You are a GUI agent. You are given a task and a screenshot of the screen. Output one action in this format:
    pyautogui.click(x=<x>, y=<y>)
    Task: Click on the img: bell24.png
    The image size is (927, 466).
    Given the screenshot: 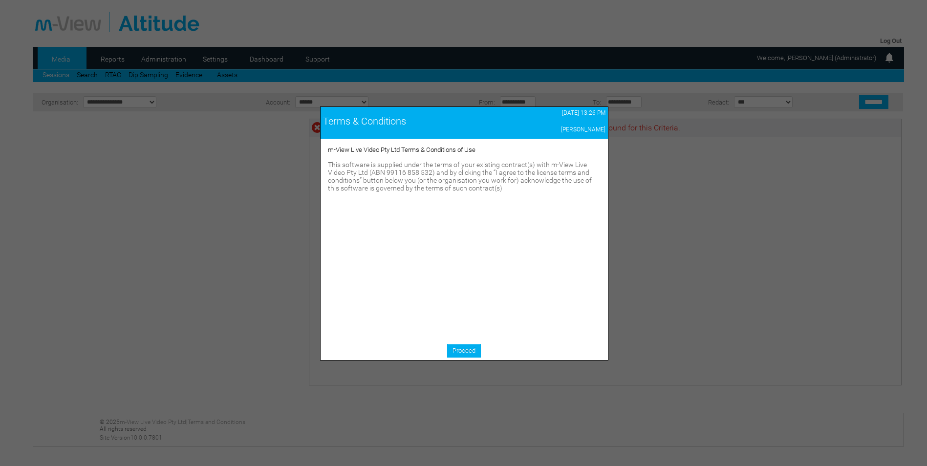 What is the action you would take?
    pyautogui.click(x=889, y=58)
    